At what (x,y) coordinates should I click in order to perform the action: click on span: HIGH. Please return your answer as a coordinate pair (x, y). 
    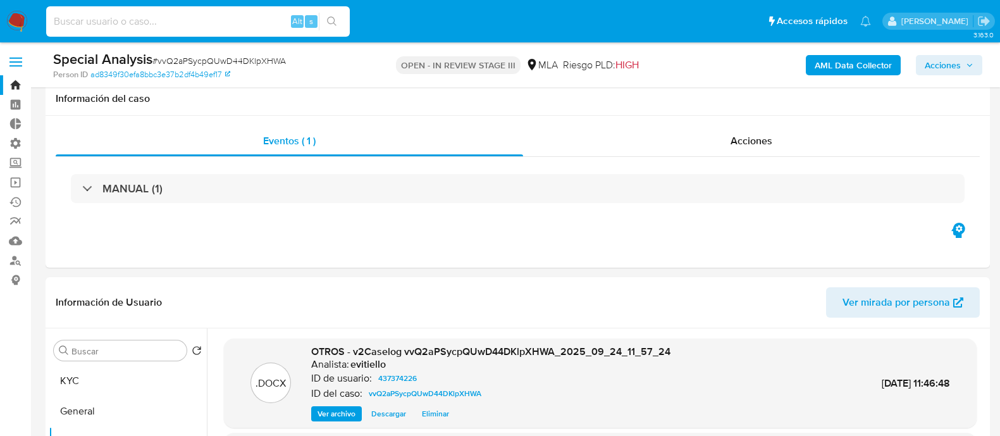
    Looking at the image, I should click on (627, 65).